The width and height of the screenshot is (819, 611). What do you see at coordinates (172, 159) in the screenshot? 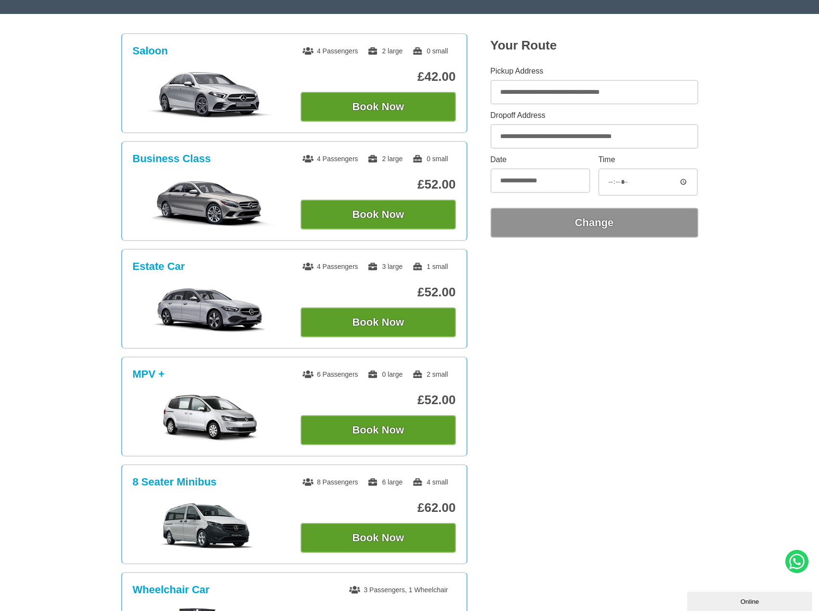
I see `h3: Business Class` at bounding box center [172, 159].